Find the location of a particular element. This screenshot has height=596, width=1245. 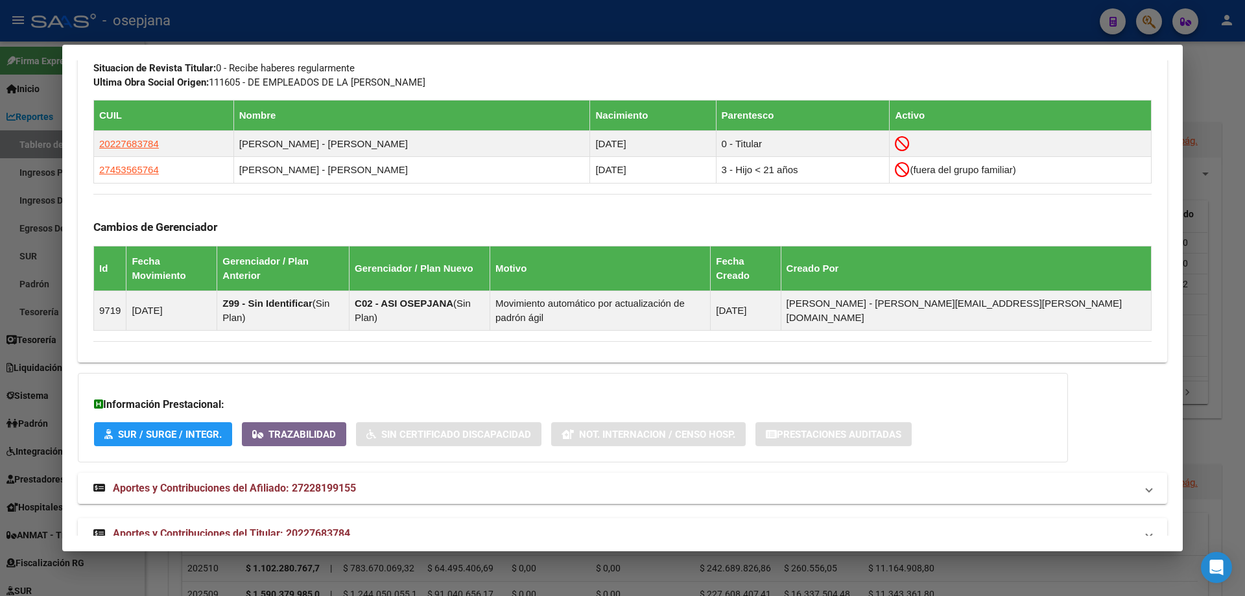

span: 0 - Recibe haberes regularmente is located at coordinates (224, 68).